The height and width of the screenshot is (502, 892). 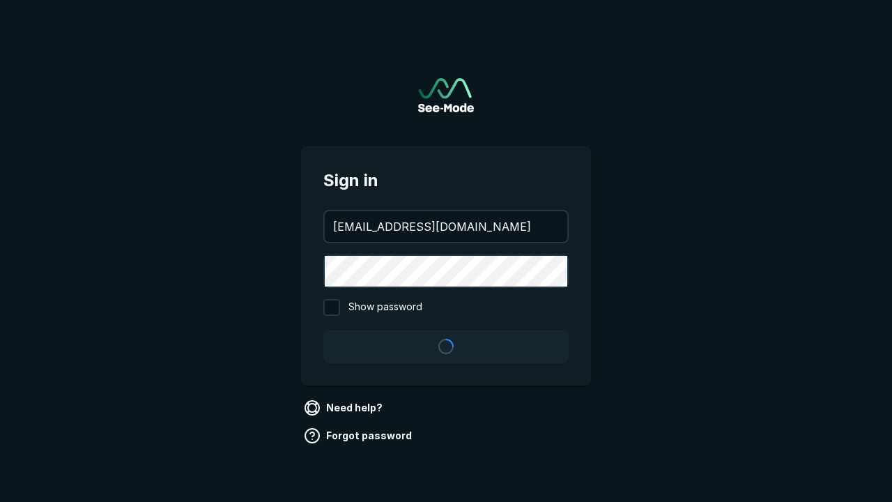 What do you see at coordinates (446, 95) in the screenshot?
I see `img: See-Mode Logo` at bounding box center [446, 95].